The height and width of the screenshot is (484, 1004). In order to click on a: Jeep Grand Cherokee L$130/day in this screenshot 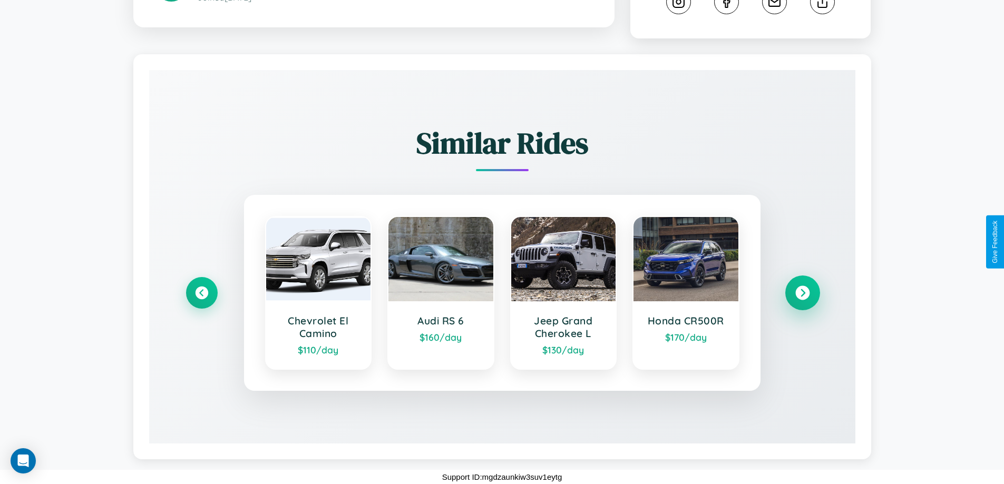, I will do `click(564, 293)`.